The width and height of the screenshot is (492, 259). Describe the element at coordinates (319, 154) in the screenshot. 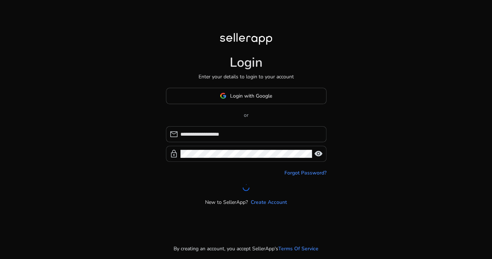

I see `span: visibility` at that location.